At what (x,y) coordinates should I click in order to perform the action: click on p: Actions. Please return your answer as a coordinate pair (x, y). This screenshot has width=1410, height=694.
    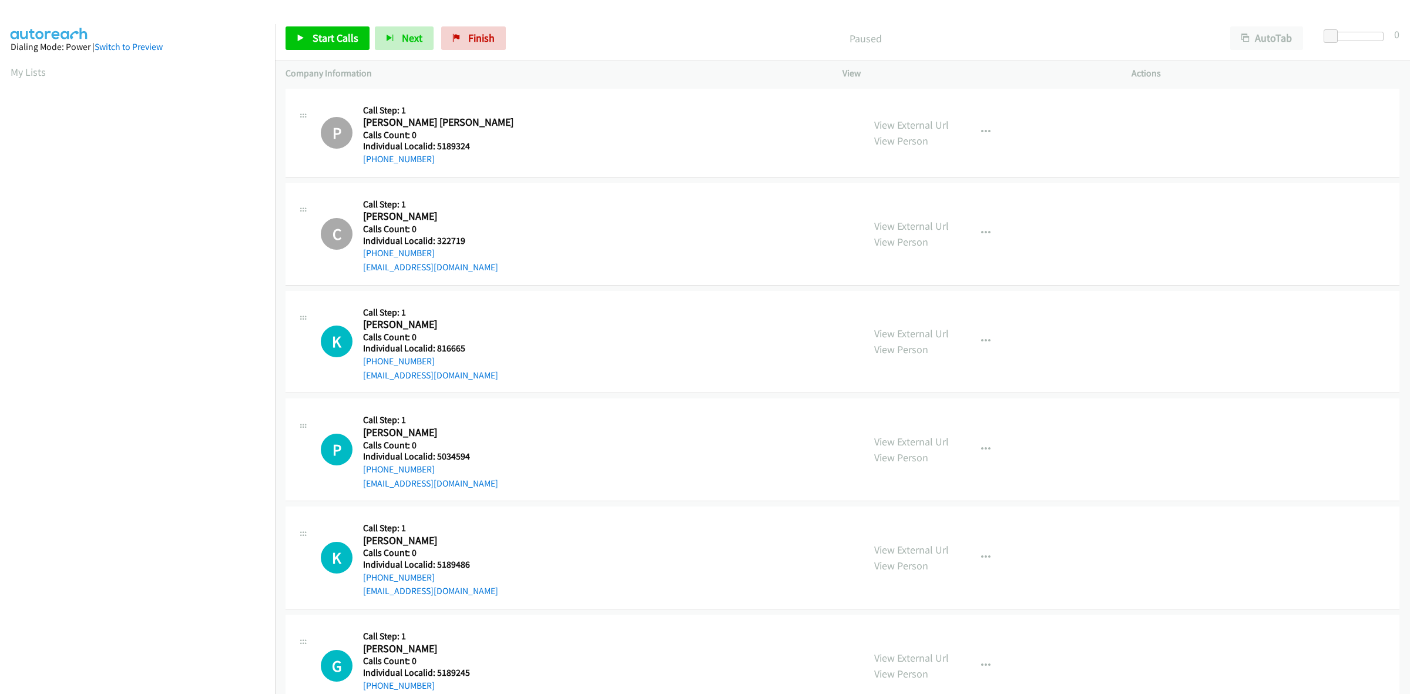
    Looking at the image, I should click on (1265, 73).